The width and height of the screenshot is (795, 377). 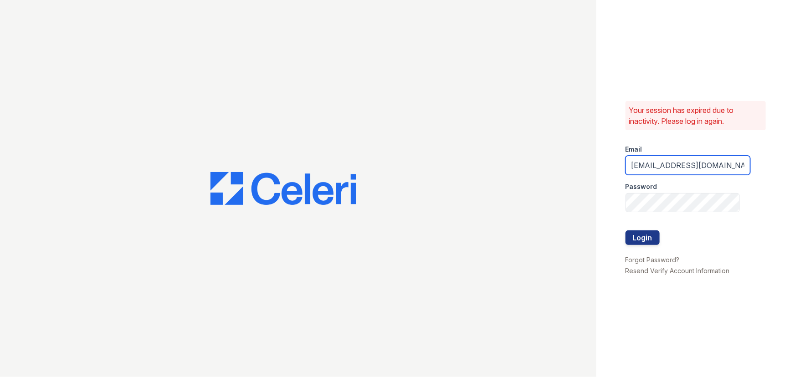 What do you see at coordinates (634, 150) in the screenshot?
I see `label: Email` at bounding box center [634, 150].